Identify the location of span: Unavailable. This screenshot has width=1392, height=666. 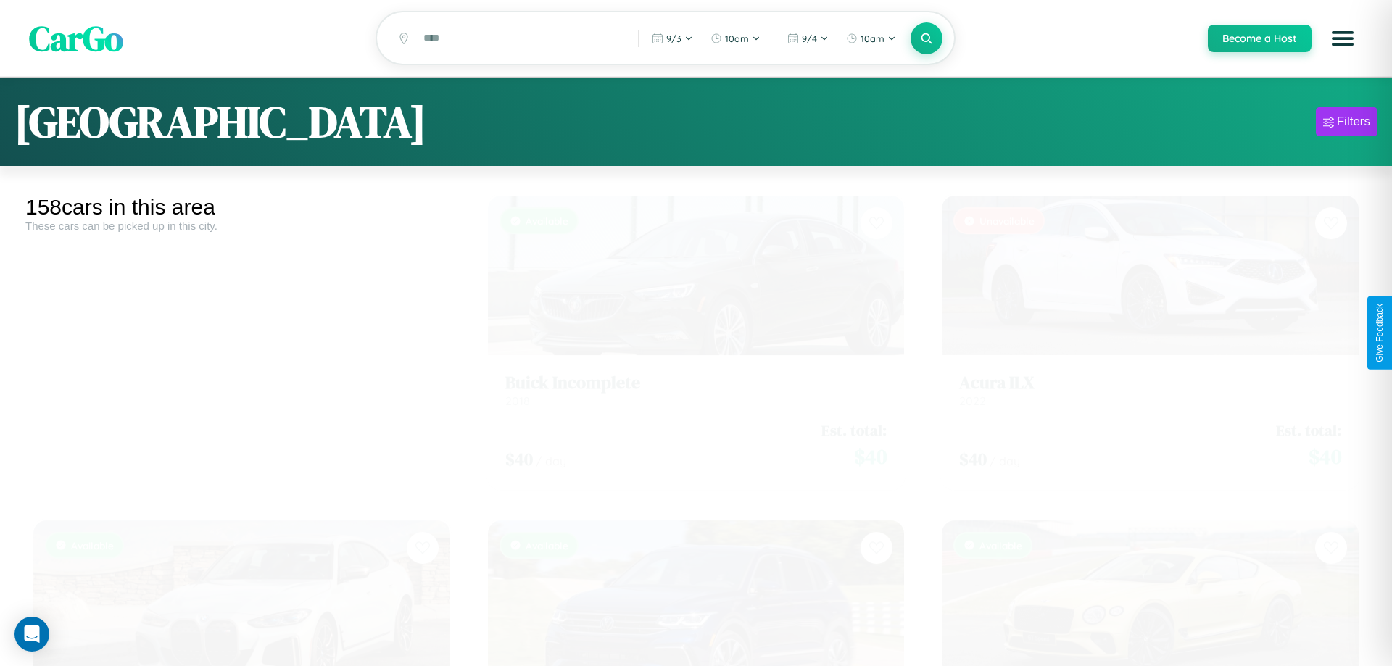
(1007, 207).